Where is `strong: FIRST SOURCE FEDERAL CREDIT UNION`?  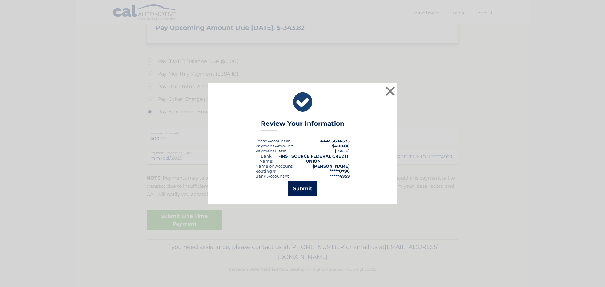 strong: FIRST SOURCE FEDERAL CREDIT UNION is located at coordinates (313, 159).